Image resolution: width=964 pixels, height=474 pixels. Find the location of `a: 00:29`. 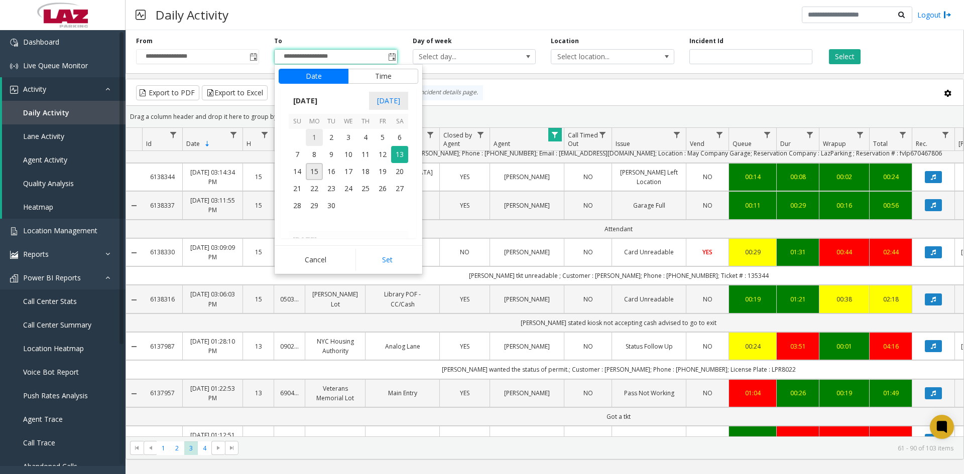

a: 00:29 is located at coordinates (798, 205).